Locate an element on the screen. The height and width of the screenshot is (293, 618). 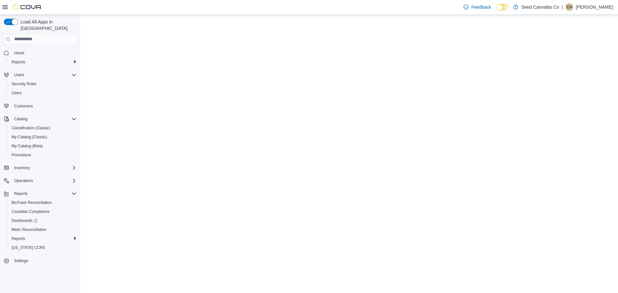
a: My Catalog (Classic) is located at coordinates (29, 137).